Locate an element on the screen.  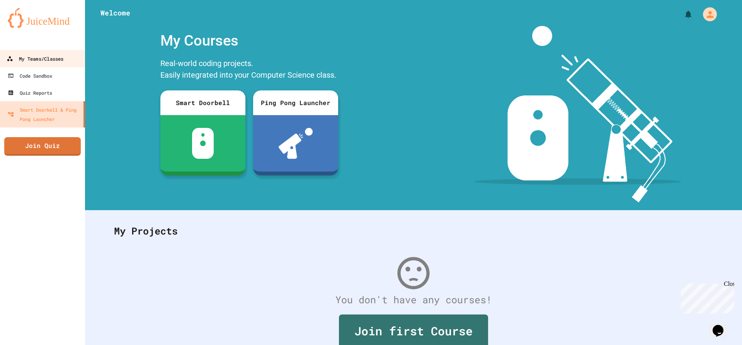
img: banner-image-my-projects.png is located at coordinates (578, 114).